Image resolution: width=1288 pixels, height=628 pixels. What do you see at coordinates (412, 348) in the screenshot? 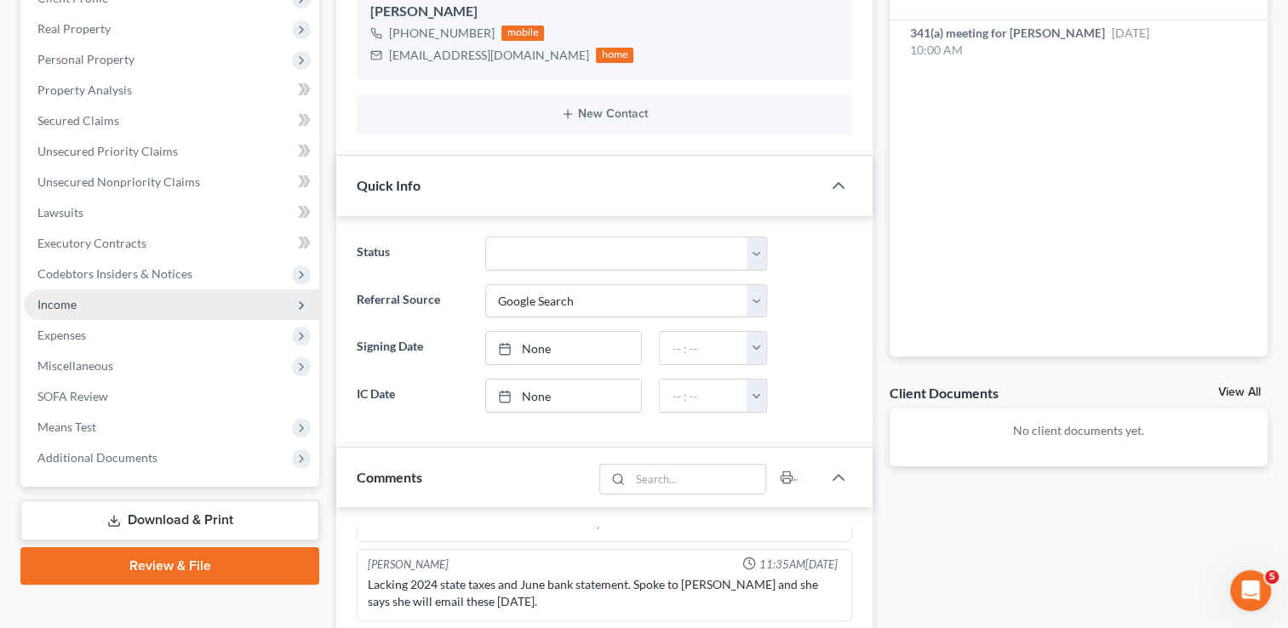
I see `label: Signing Date` at bounding box center [412, 348].